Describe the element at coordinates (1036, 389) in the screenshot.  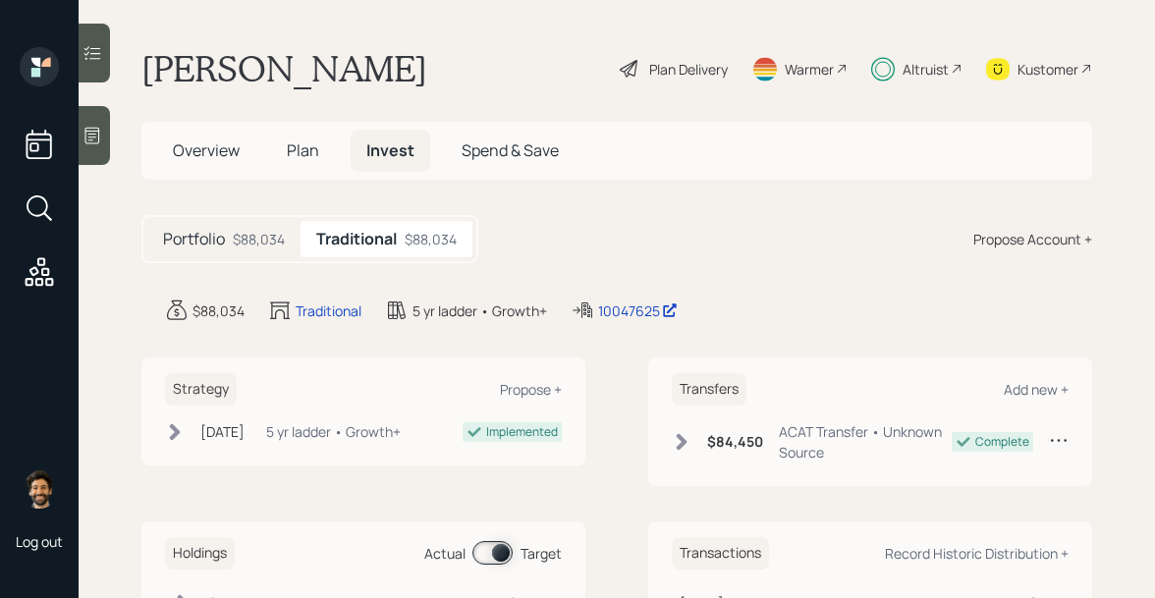
I see `div: Add new +` at that location.